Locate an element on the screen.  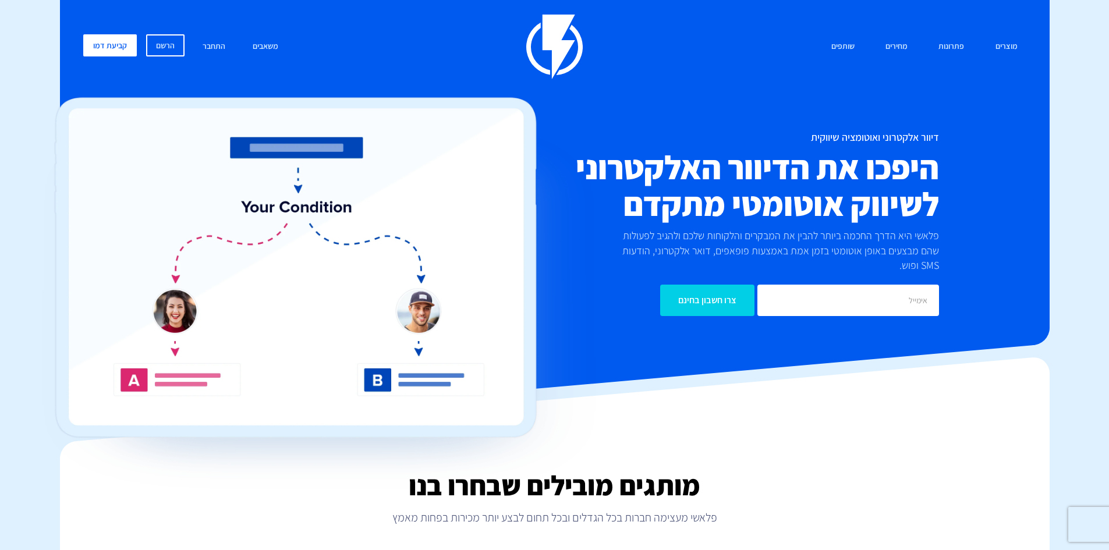
a: מחירים is located at coordinates (896, 47).